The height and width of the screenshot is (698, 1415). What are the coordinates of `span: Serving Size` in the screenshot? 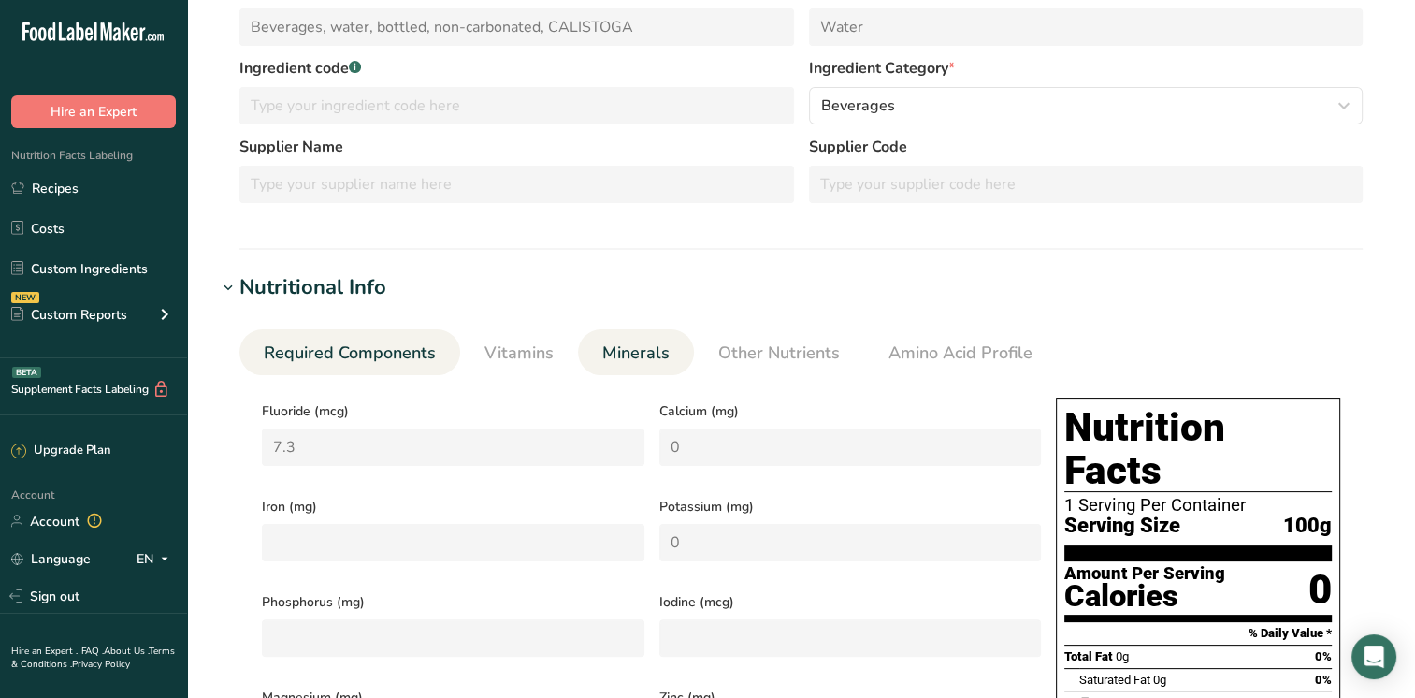 It's located at (1123, 526).